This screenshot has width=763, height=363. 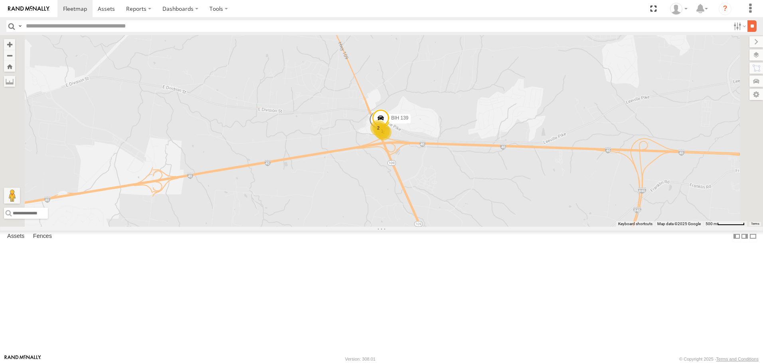 I want to click on span: BIH 139, so click(x=399, y=118).